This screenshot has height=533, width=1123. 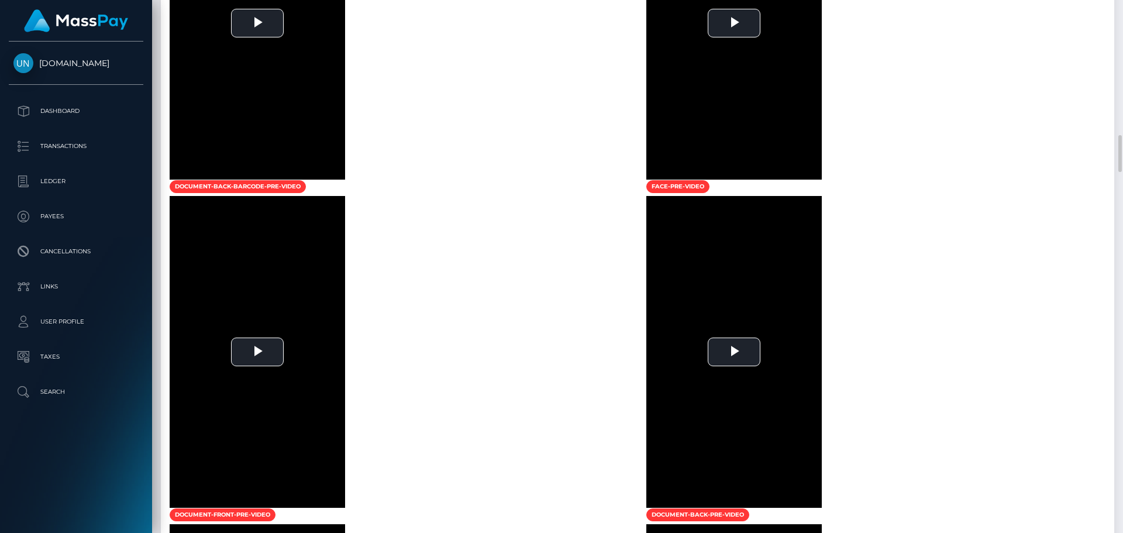 I want to click on p: Search, so click(x=76, y=392).